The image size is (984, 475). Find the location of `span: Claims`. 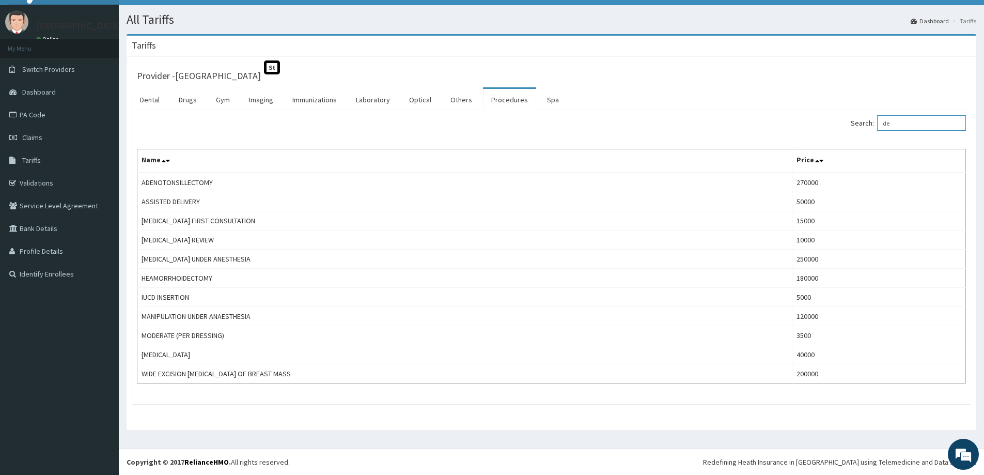

span: Claims is located at coordinates (32, 137).